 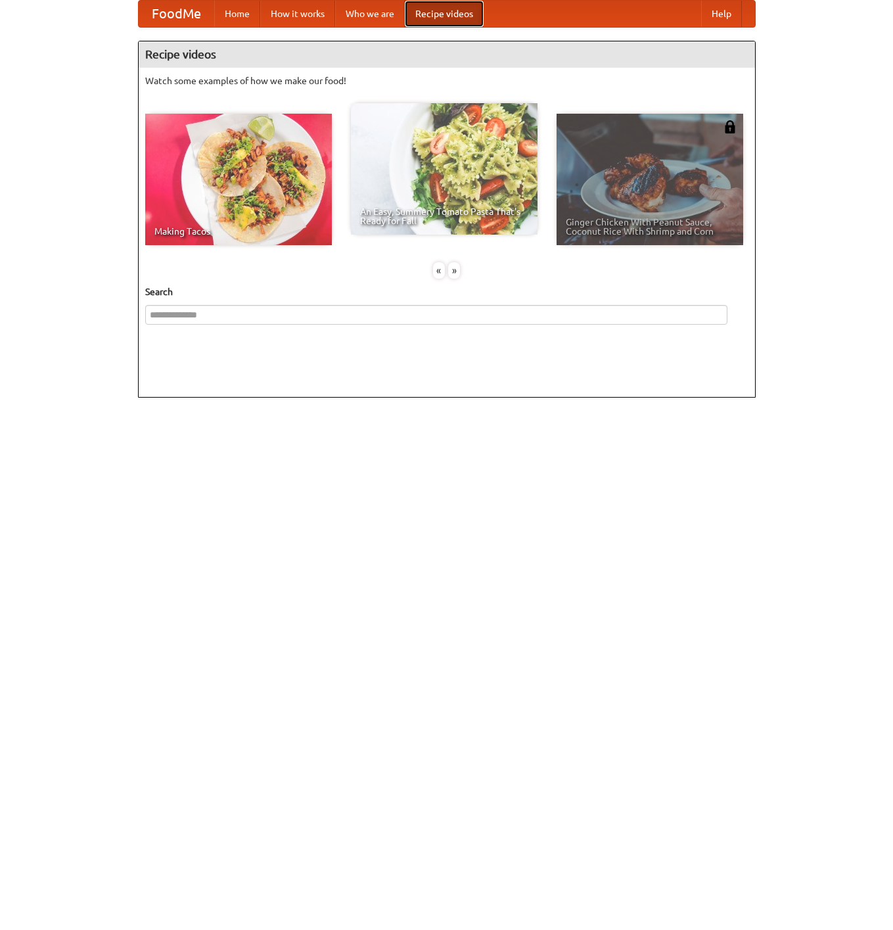 I want to click on a: FoodMe, so click(x=176, y=14).